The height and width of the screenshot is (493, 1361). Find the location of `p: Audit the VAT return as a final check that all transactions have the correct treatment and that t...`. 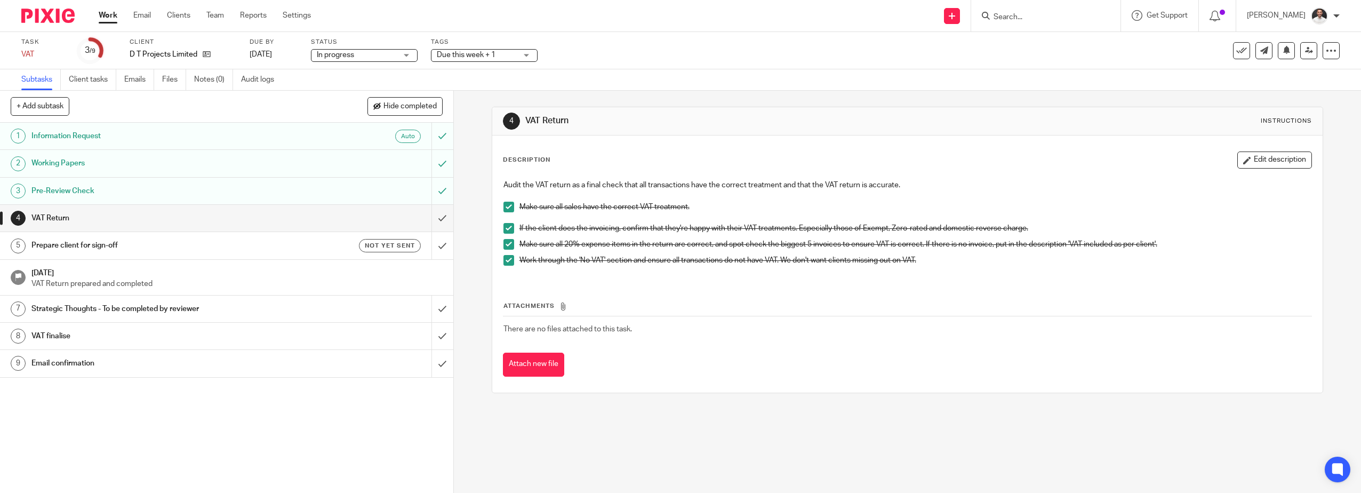

p: Audit the VAT return as a final check that all transactions have the correct treatment and that t... is located at coordinates (907, 185).